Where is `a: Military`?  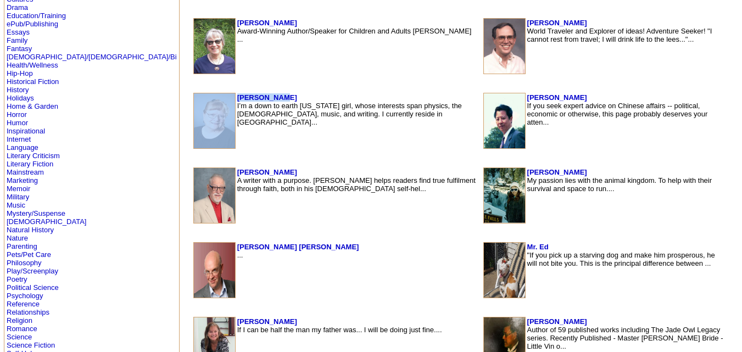
a: Military is located at coordinates (18, 197).